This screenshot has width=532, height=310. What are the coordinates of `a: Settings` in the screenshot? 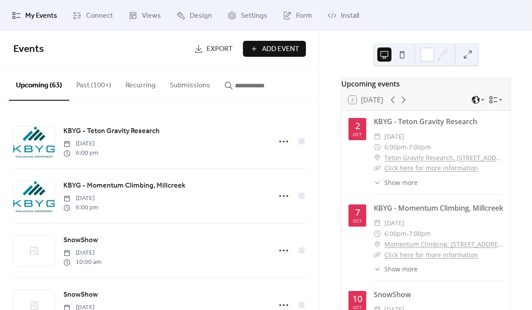 It's located at (248, 16).